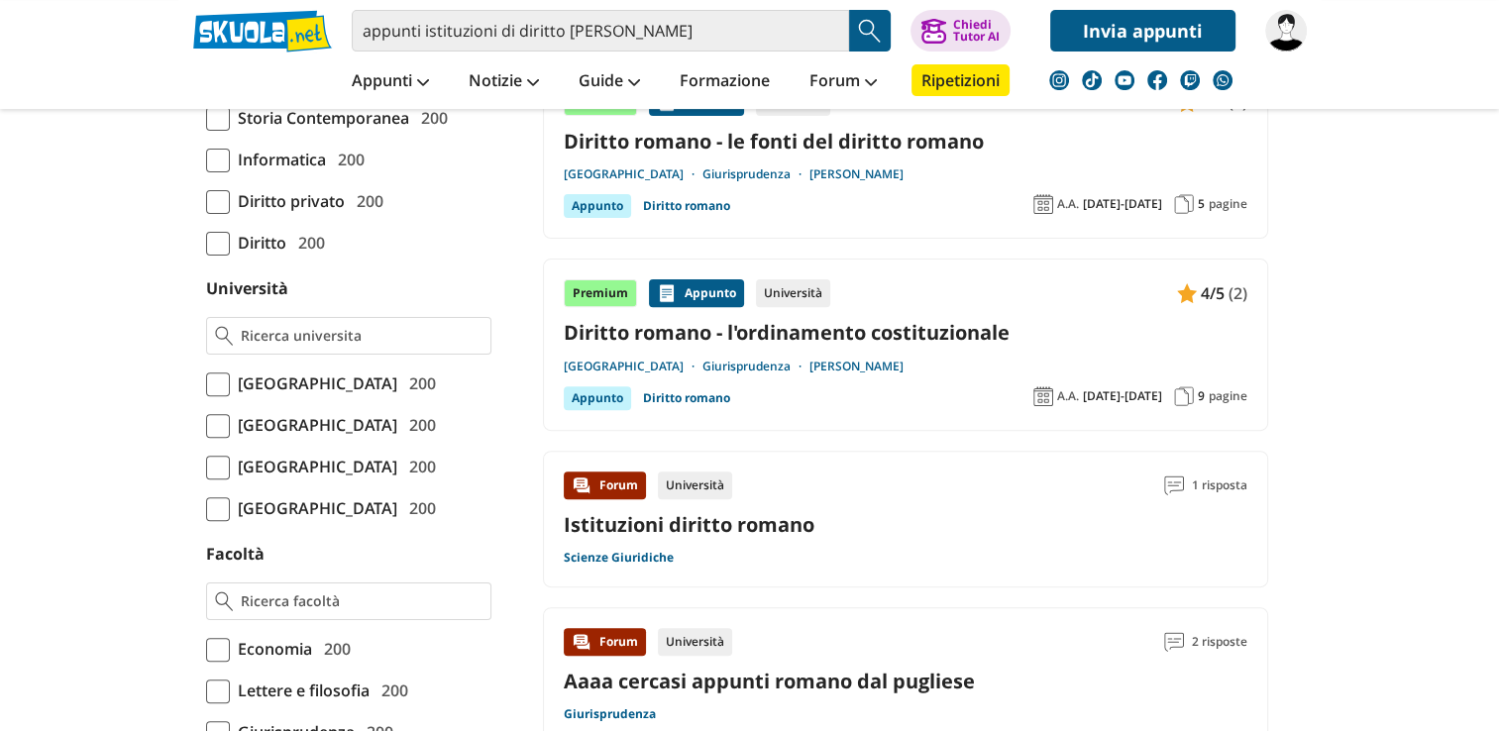  I want to click on label: Università, so click(247, 288).